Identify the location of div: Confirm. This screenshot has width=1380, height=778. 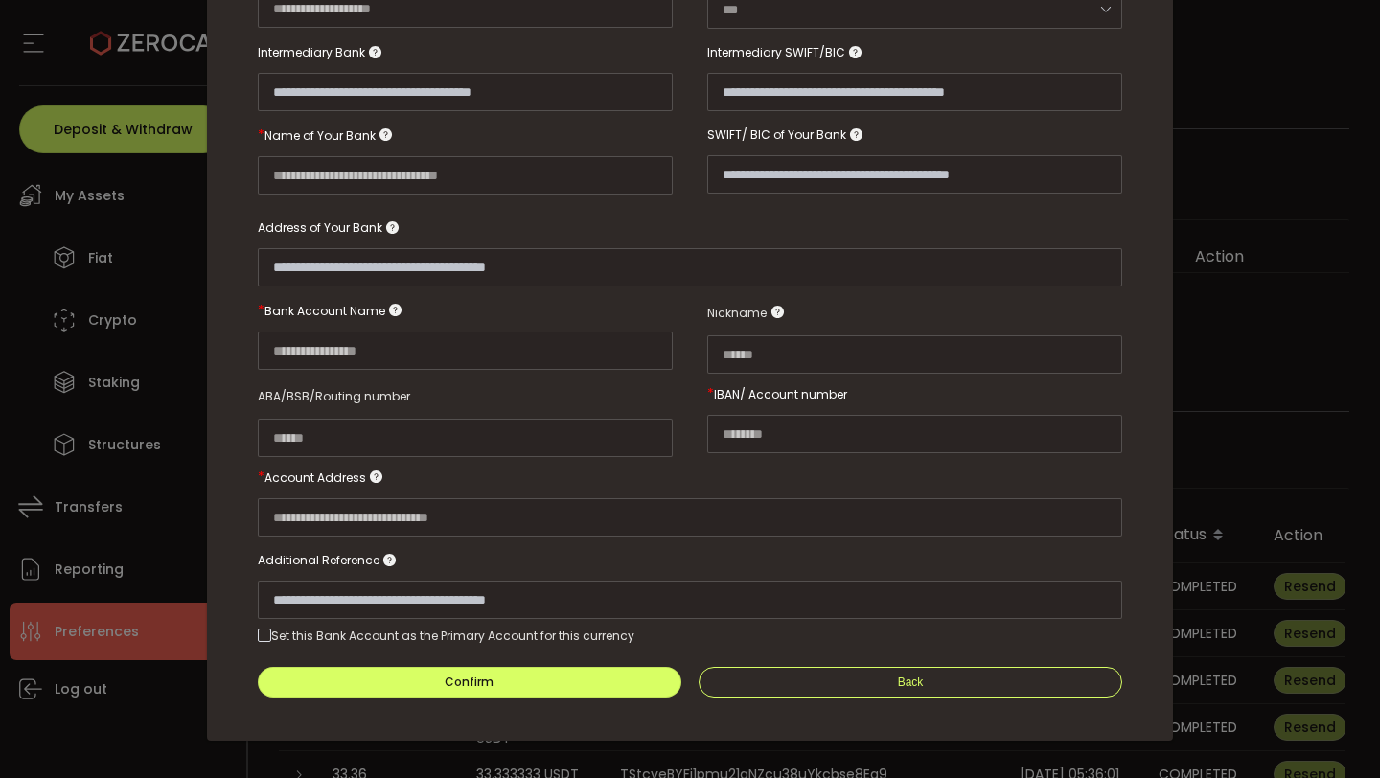
(469, 682).